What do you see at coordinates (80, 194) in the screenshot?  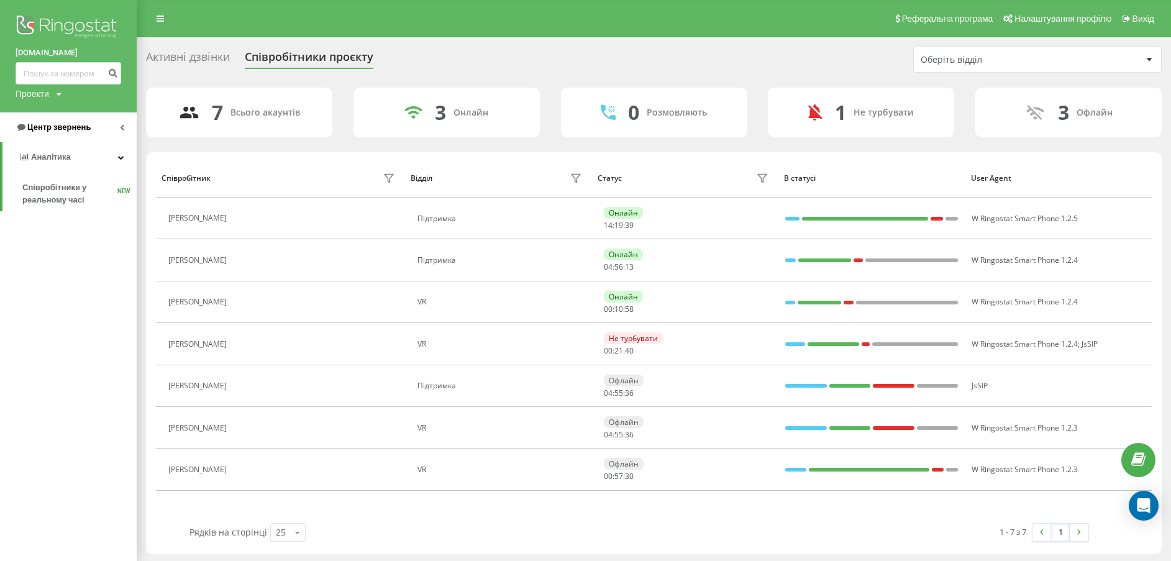 I see `a: Співробітники у реальному часіNEW` at bounding box center [80, 194].